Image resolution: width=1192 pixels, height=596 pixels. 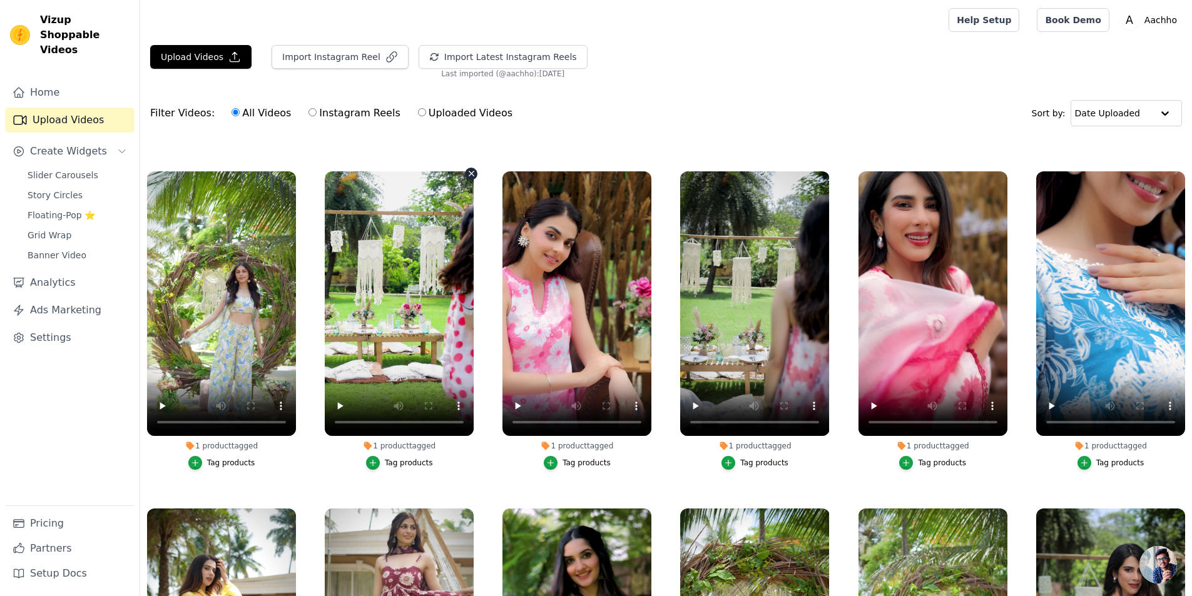 What do you see at coordinates (77, 175) in the screenshot?
I see `a: Slider Carousels` at bounding box center [77, 175].